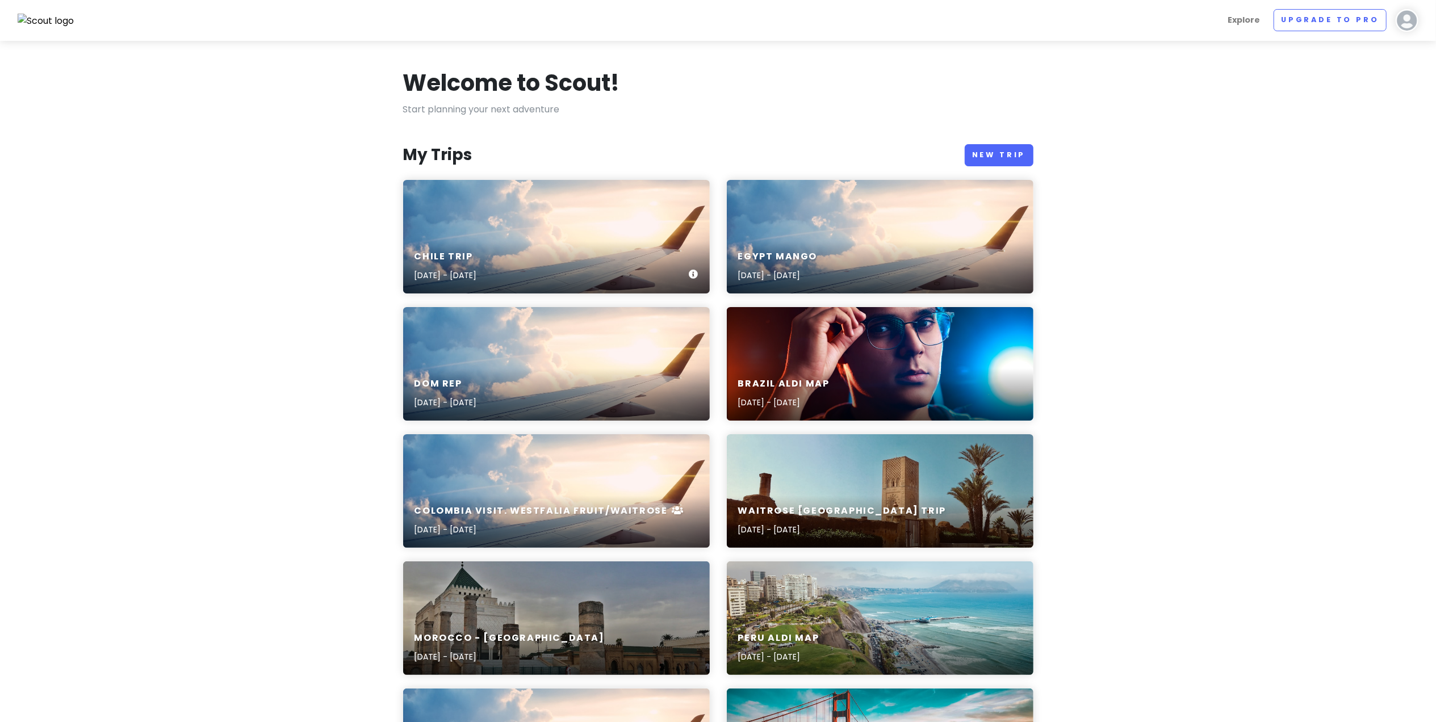 This screenshot has width=1436, height=722. Describe the element at coordinates (446, 384) in the screenshot. I see `h6: Dom Rep` at that location.